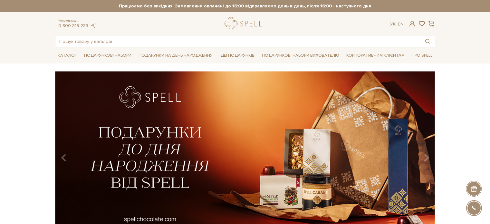 Image resolution: width=490 pixels, height=224 pixels. I want to click on a: Подарунки на День народження, so click(175, 55).